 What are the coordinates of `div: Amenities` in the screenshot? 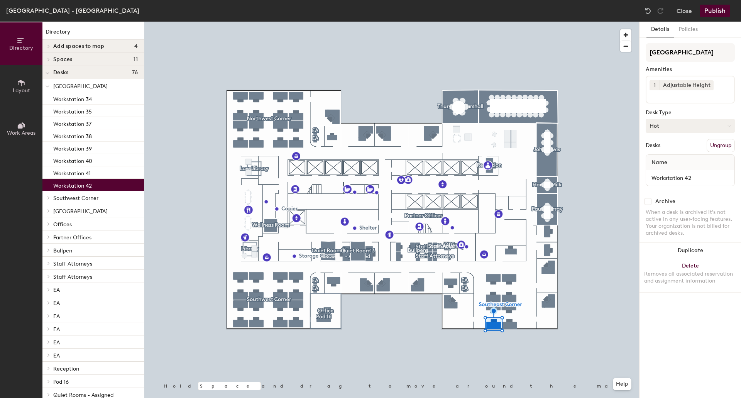 It's located at (690, 69).